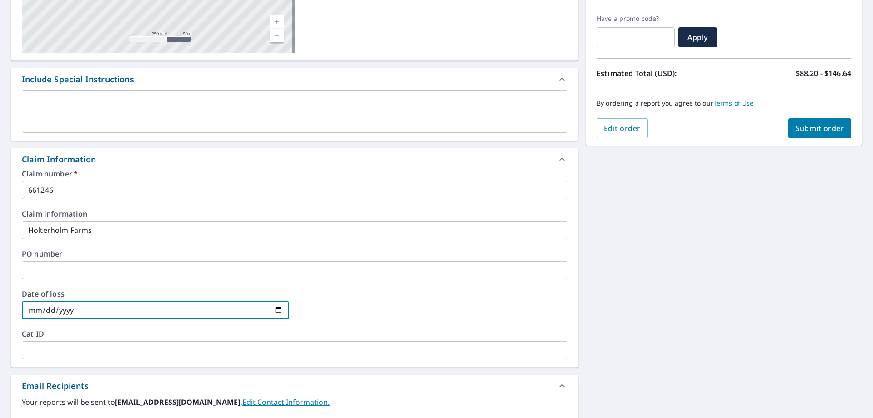 The width and height of the screenshot is (873, 418). I want to click on p: Estimated Total (USD):, so click(660, 73).